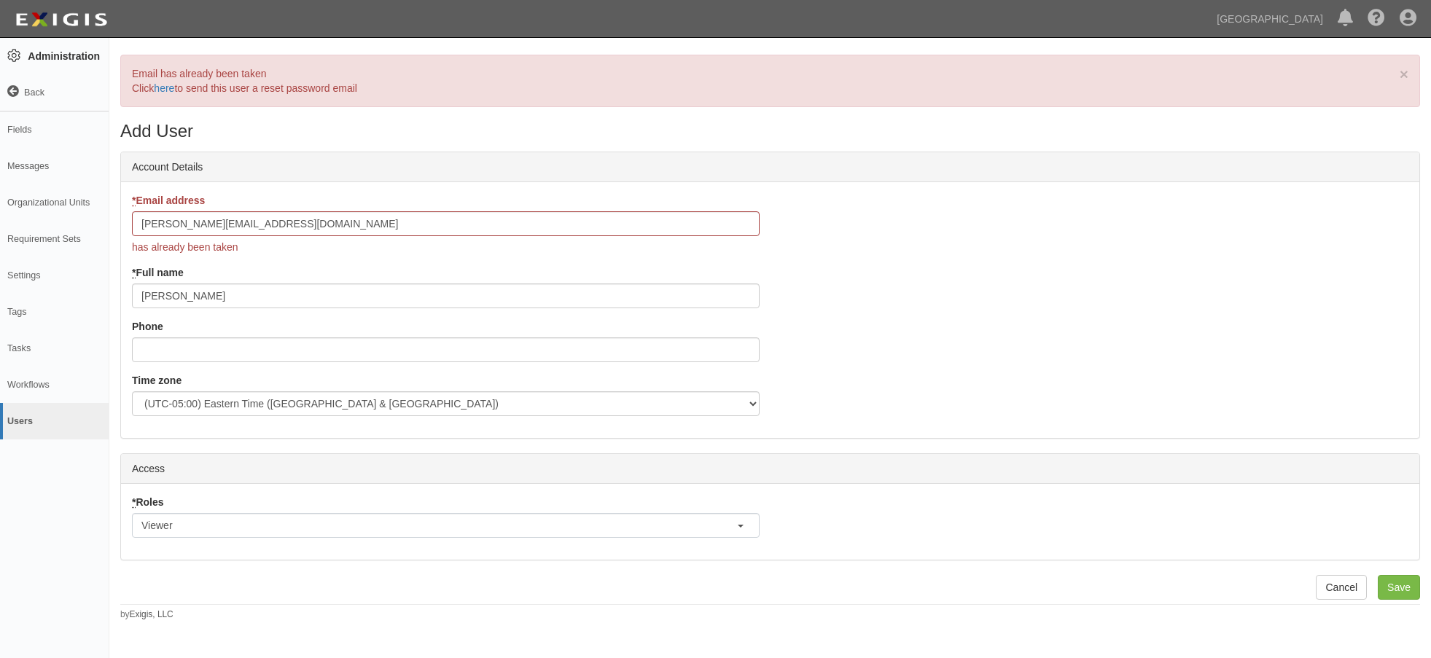  What do you see at coordinates (157, 273) in the screenshot?
I see `label: Full name` at bounding box center [157, 273].